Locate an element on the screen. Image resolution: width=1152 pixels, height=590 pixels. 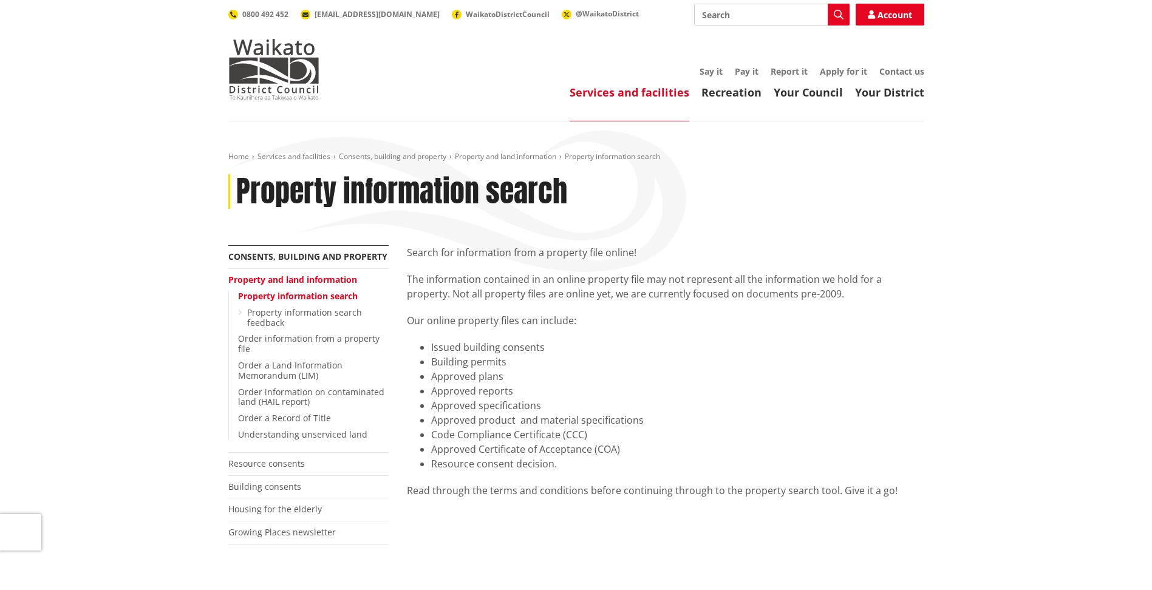
a: Growing Places newsletter is located at coordinates (282, 532).